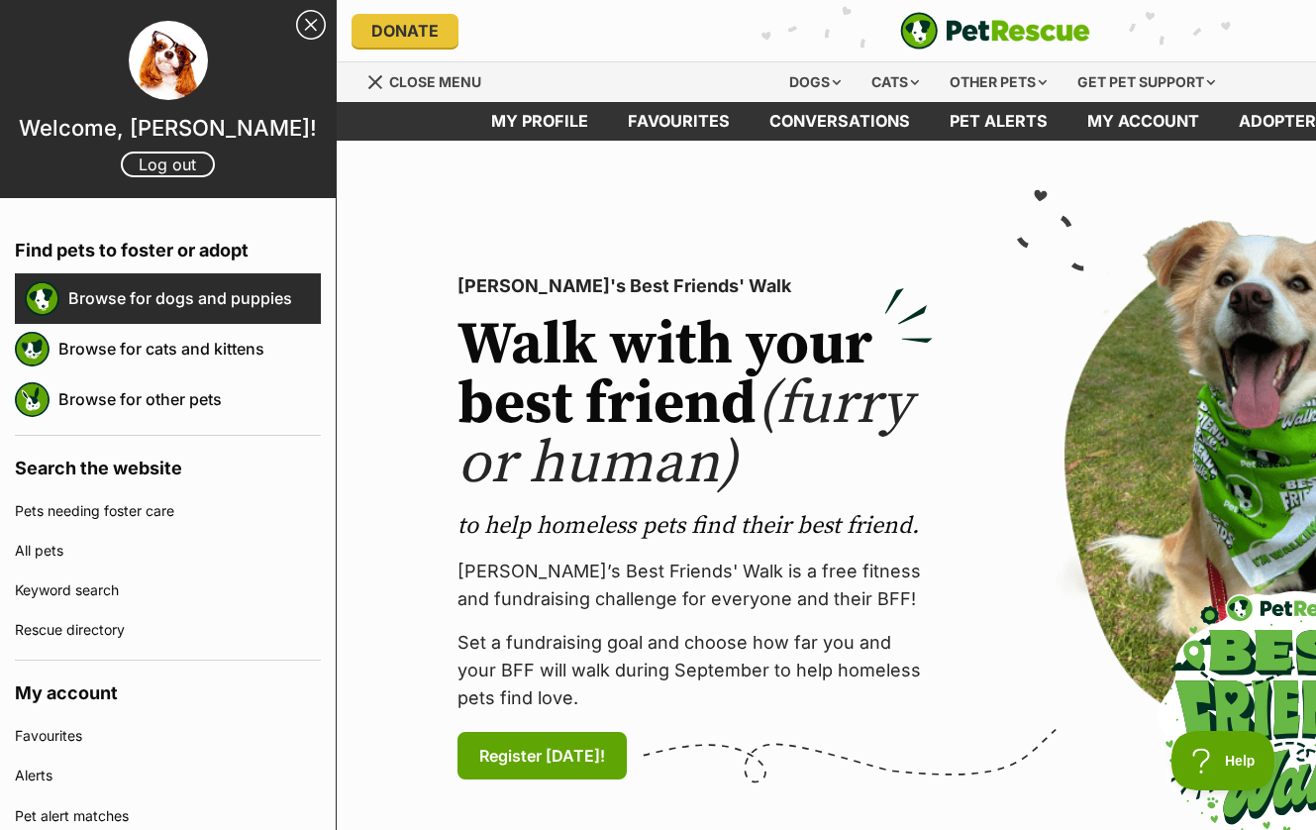 This screenshot has height=830, width=1316. What do you see at coordinates (995, 31) in the screenshot?
I see `img: logo-e224e6f780fb5917bec1dbf3a21bbac754714ae5b6737aabdf751b685950b380.svg` at bounding box center [995, 31].